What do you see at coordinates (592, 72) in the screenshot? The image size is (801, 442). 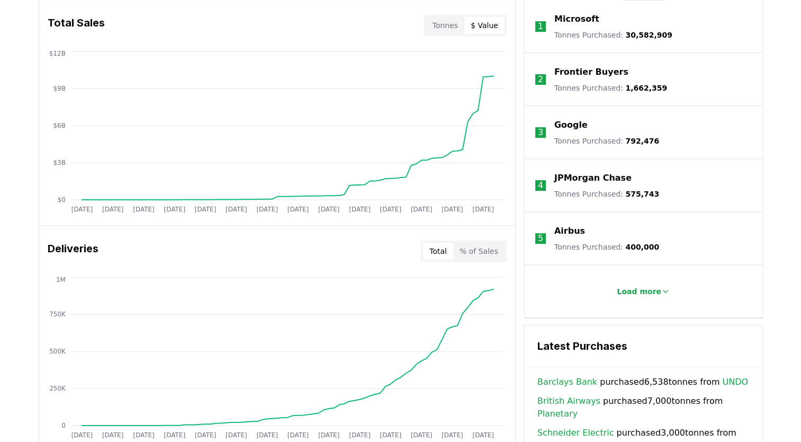 I see `a: Frontier Buyers` at bounding box center [592, 72].